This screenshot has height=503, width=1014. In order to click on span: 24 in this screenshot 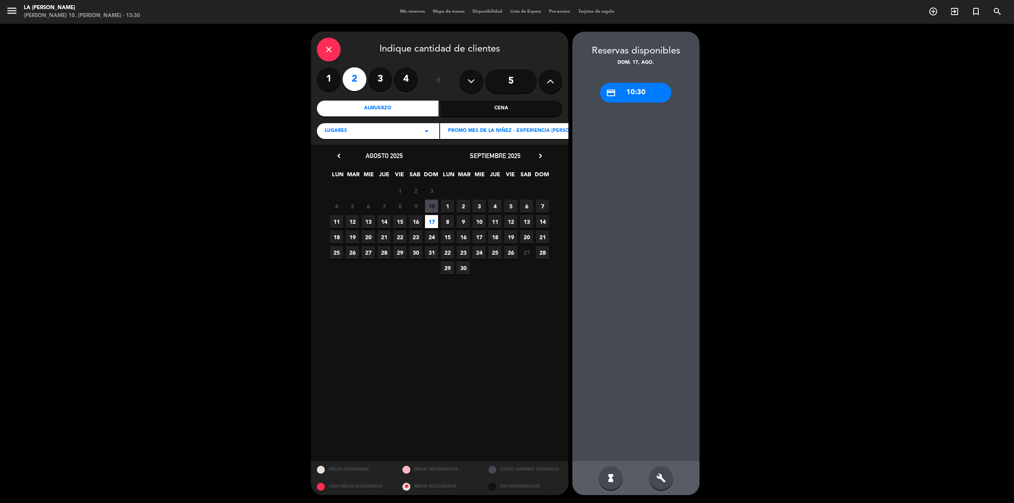, I will do `click(431, 237)`.